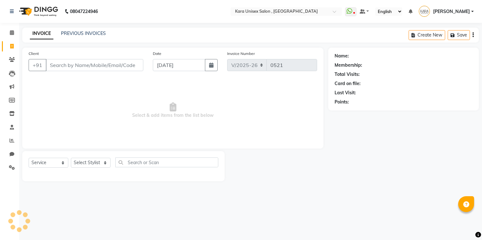  What do you see at coordinates (341, 102) in the screenshot?
I see `div: Points:` at bounding box center [341, 102].